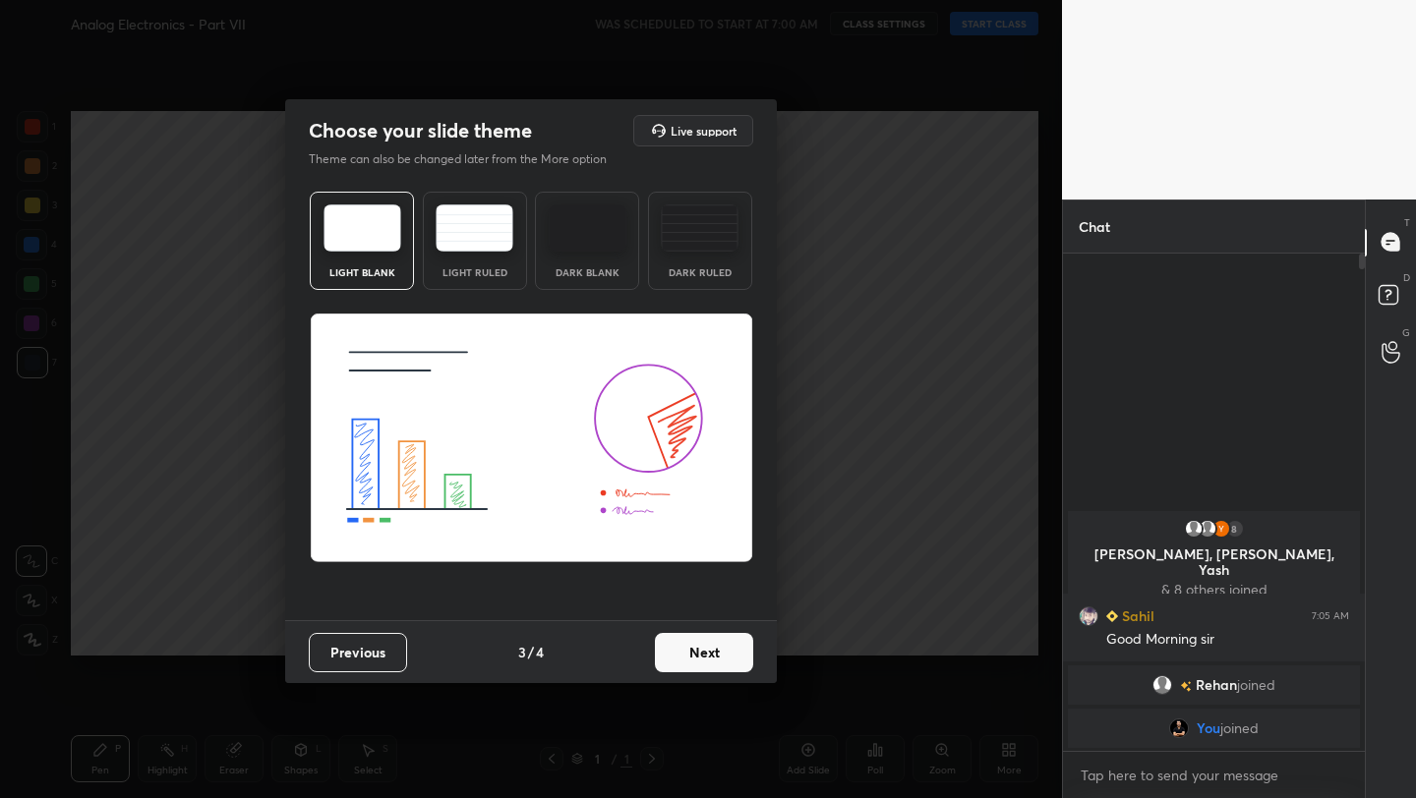 This screenshot has width=1416, height=798. What do you see at coordinates (1221, 529) in the screenshot?
I see `img: ff09025900654e66b02373dc0bad187d.60516708_3` at bounding box center [1221, 529].